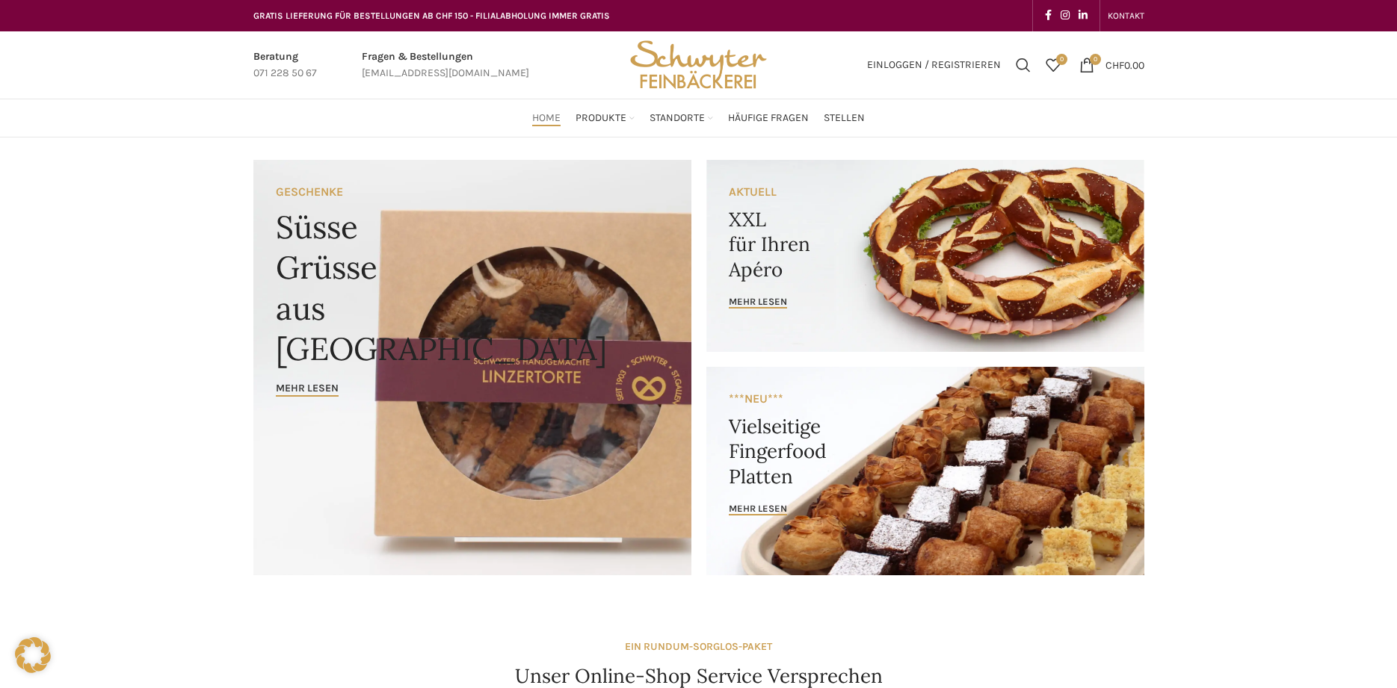 The height and width of the screenshot is (688, 1397). Describe the element at coordinates (1053, 65) in the screenshot. I see `a: 0` at that location.